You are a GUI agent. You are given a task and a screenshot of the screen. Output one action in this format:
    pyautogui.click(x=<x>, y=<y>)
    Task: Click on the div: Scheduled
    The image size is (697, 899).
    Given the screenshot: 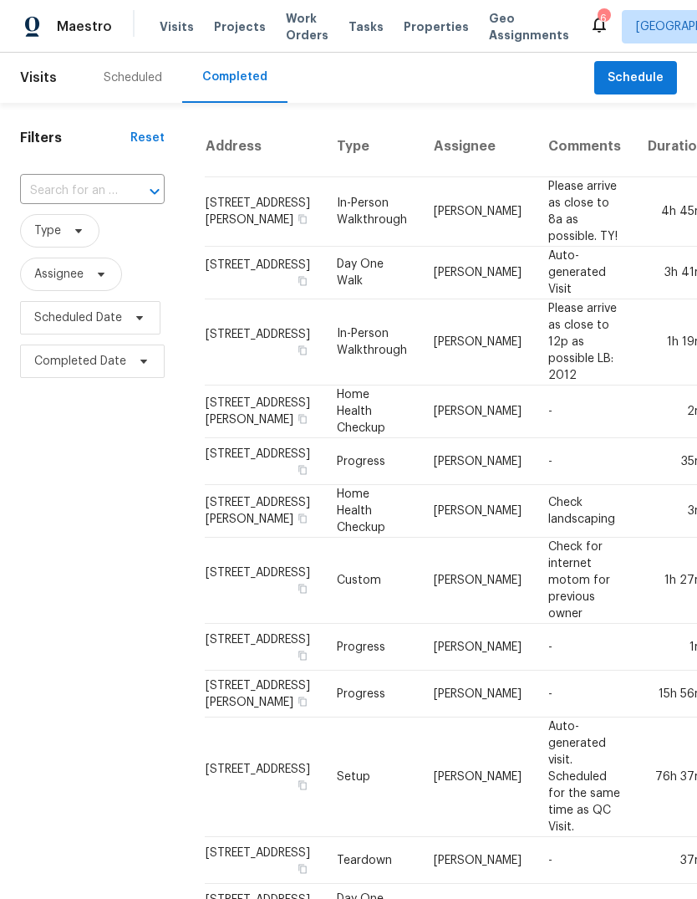 What is the action you would take?
    pyautogui.click(x=133, y=78)
    